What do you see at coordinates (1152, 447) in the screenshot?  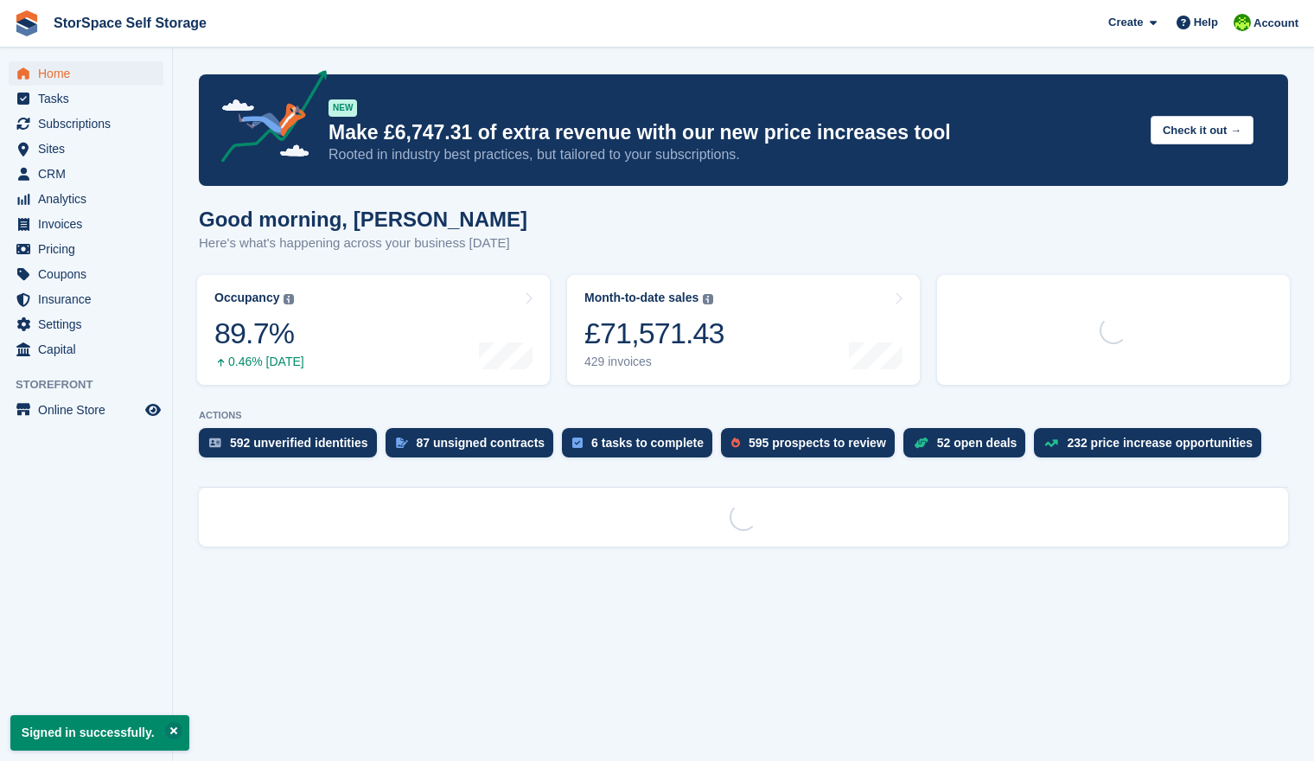 I see `a: 232 price increase opportunities` at bounding box center [1152, 447].